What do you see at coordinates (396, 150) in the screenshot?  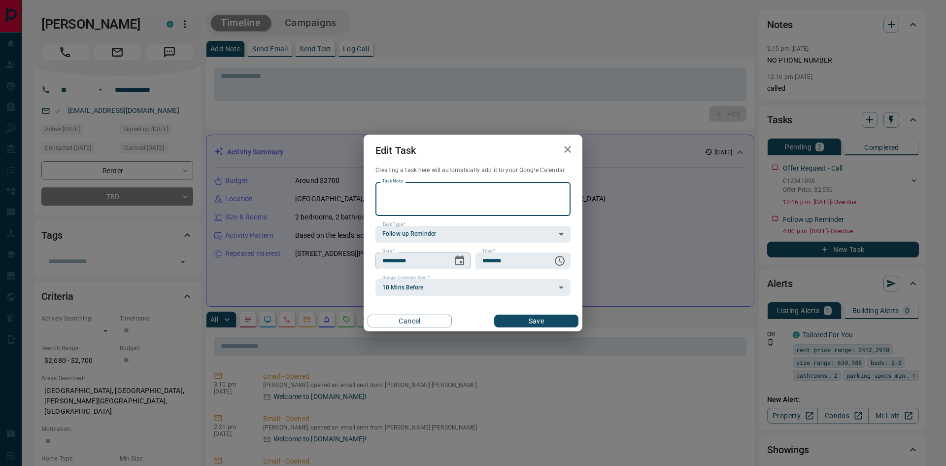 I see `h2: Edit Task` at bounding box center [396, 150].